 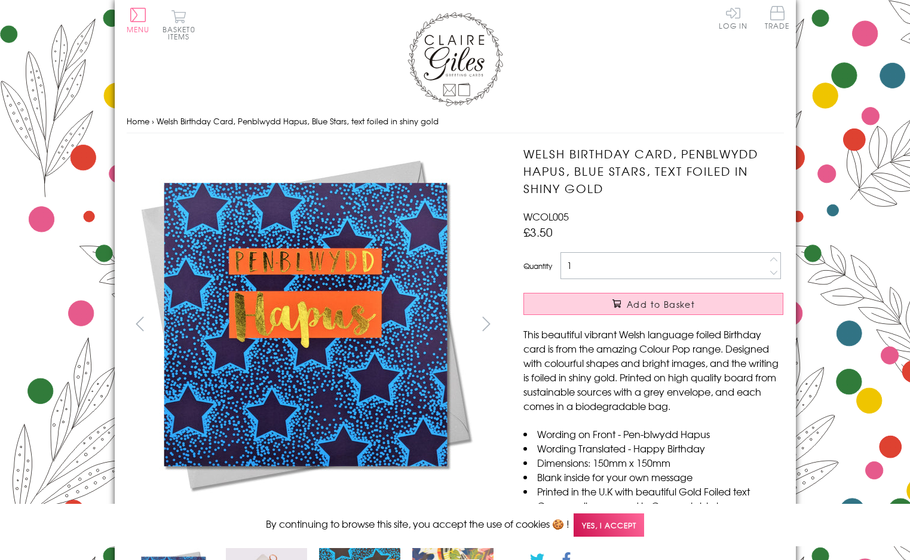 What do you see at coordinates (298, 121) in the screenshot?
I see `span: Welsh Birthday Card, Penblwydd Hapus, Blue Stars, text foiled in shiny gold` at bounding box center [298, 121].